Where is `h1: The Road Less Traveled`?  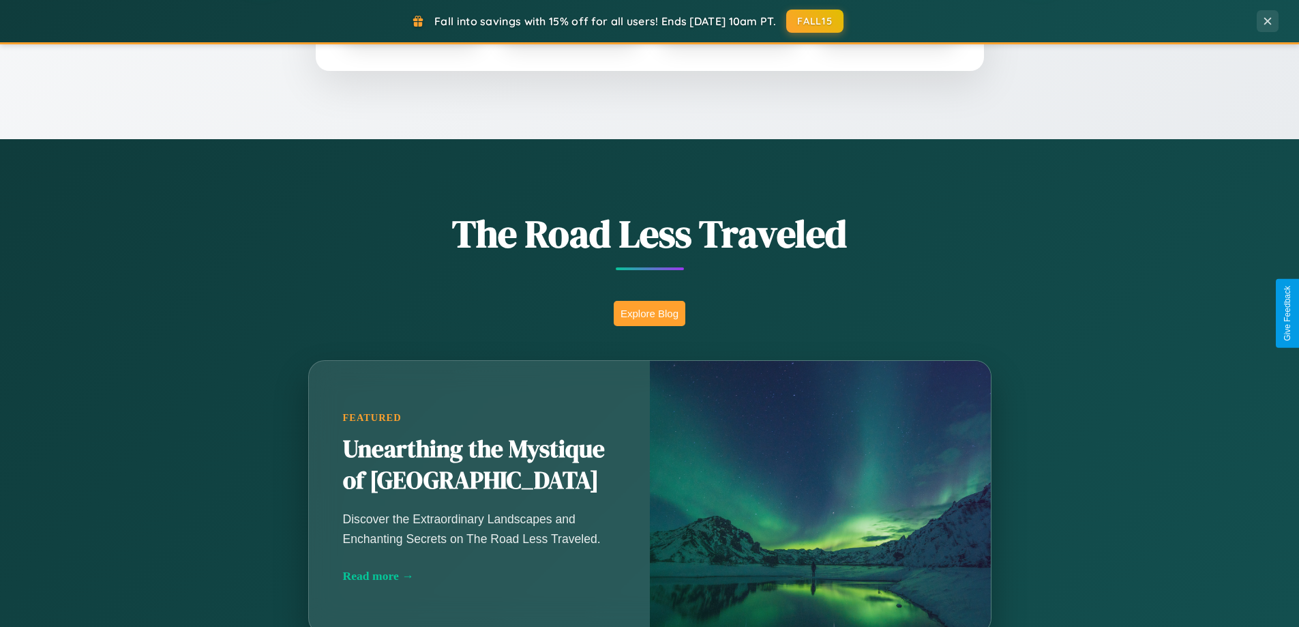
h1: The Road Less Traveled is located at coordinates (650, 233).